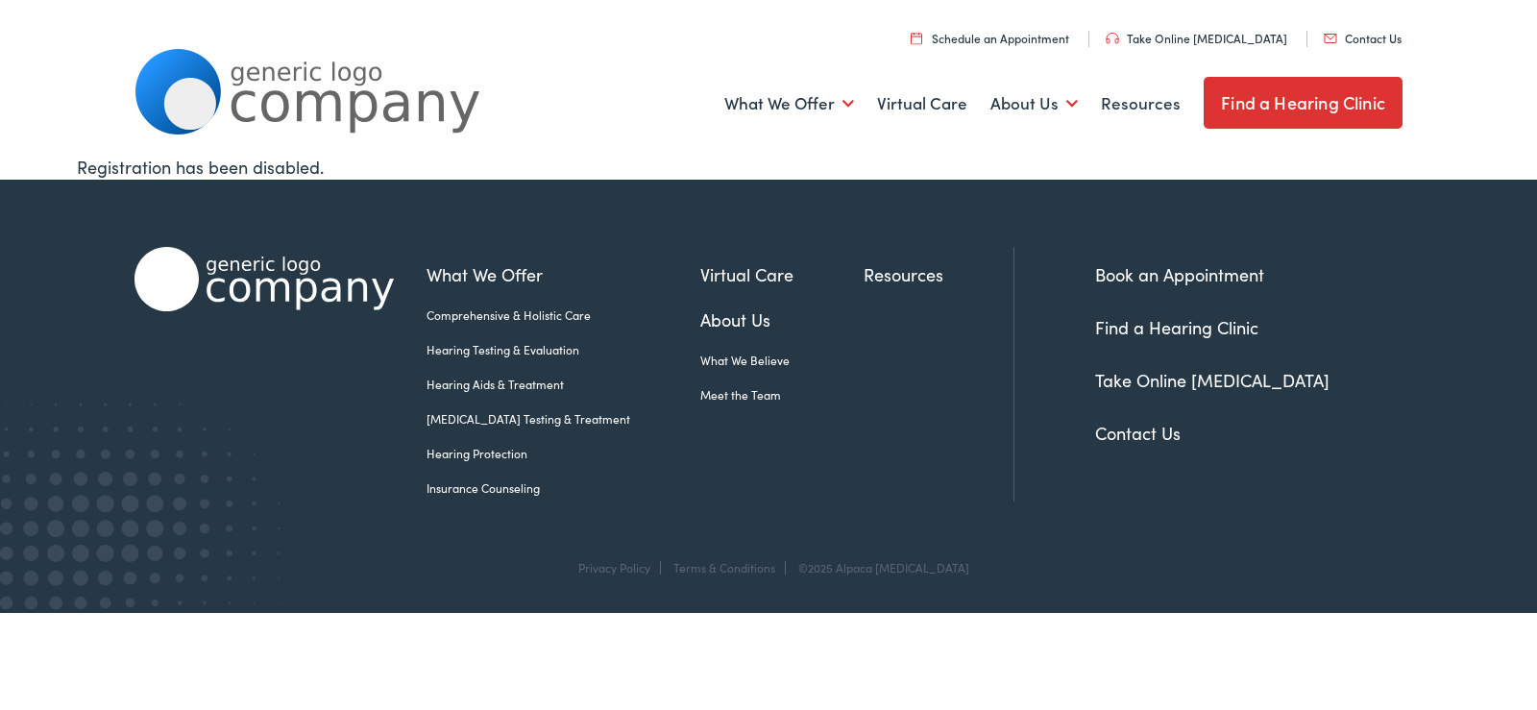 The image size is (1537, 710). I want to click on a: Hearing Testing & Evaluation, so click(563, 350).